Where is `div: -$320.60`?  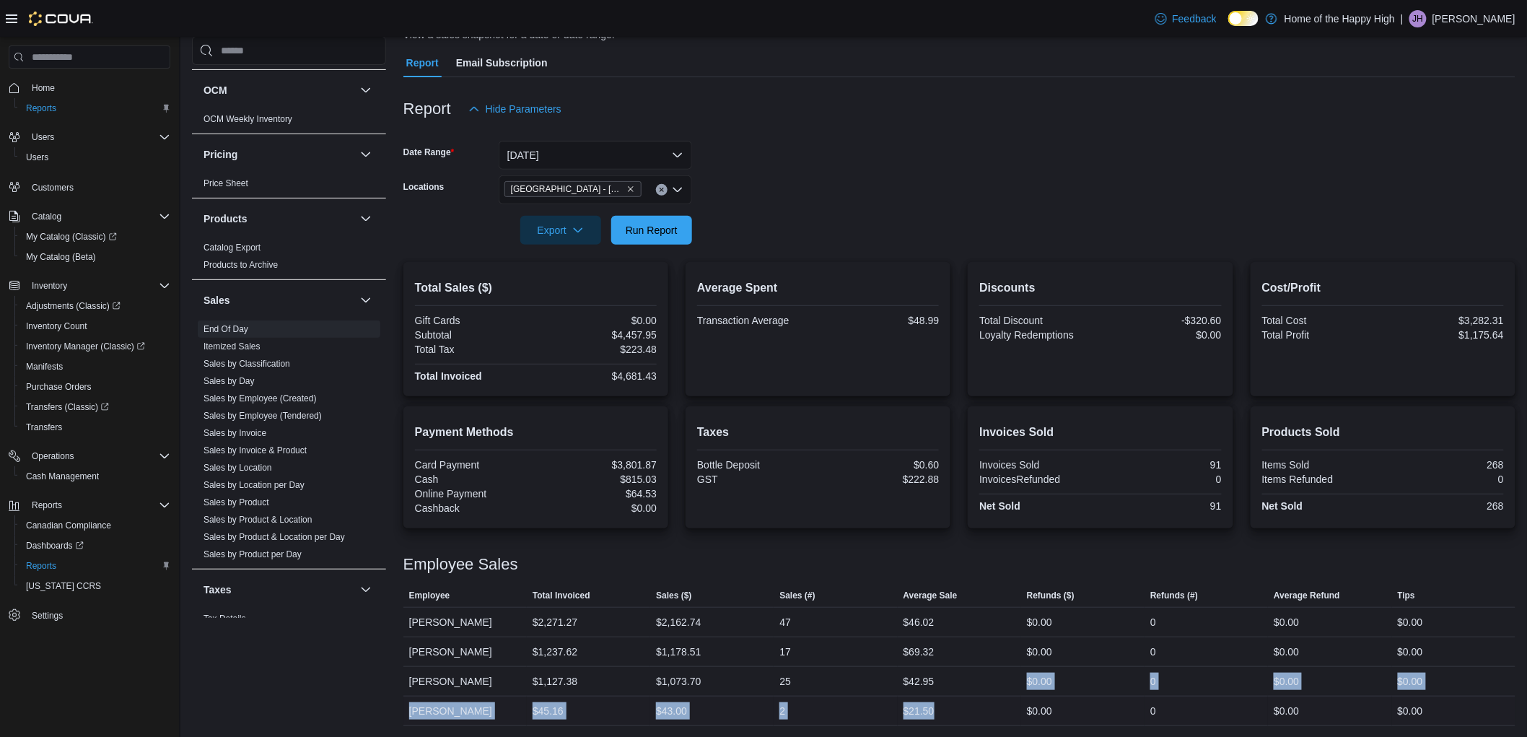 div: -$320.60 is located at coordinates (1162, 320).